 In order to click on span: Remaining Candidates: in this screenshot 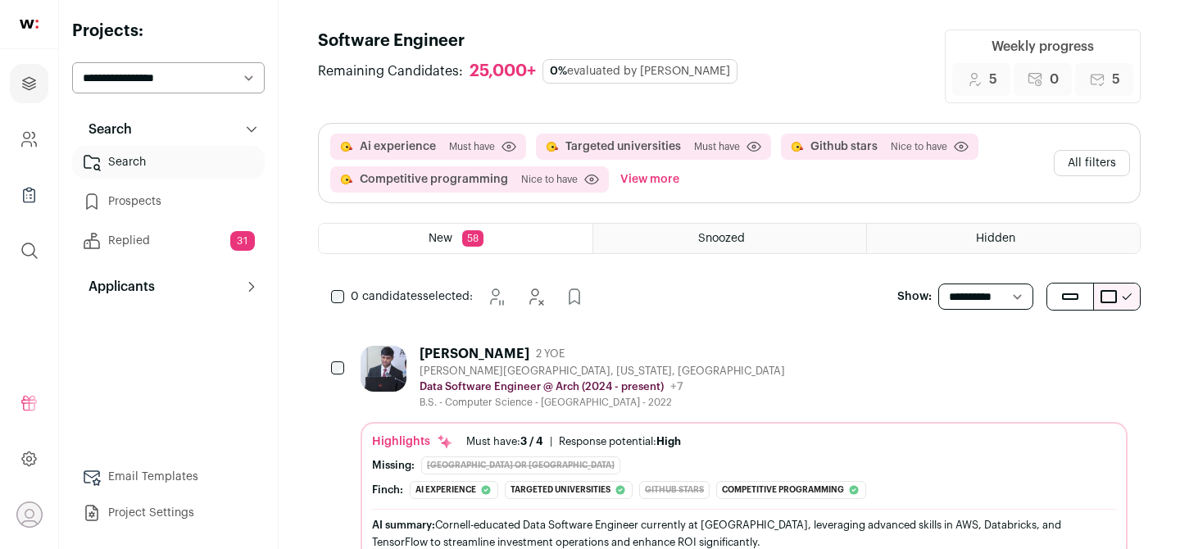, I will do `click(390, 71)`.